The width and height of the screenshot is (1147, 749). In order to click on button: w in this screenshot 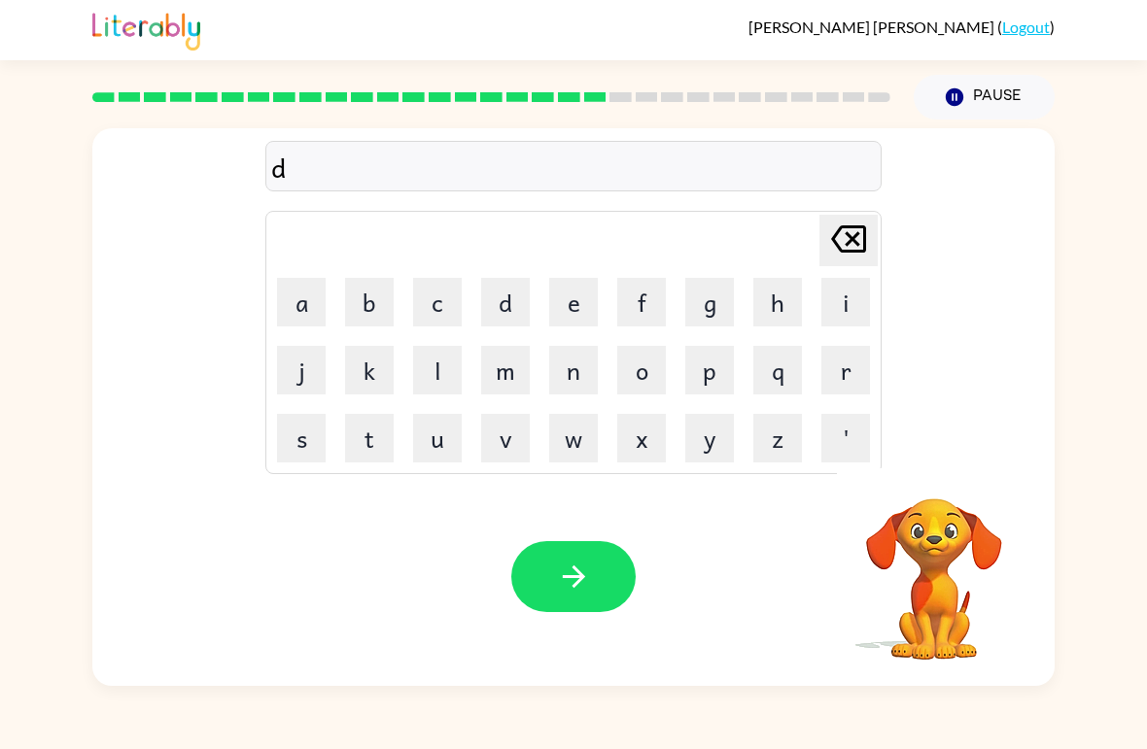, I will do `click(573, 438)`.